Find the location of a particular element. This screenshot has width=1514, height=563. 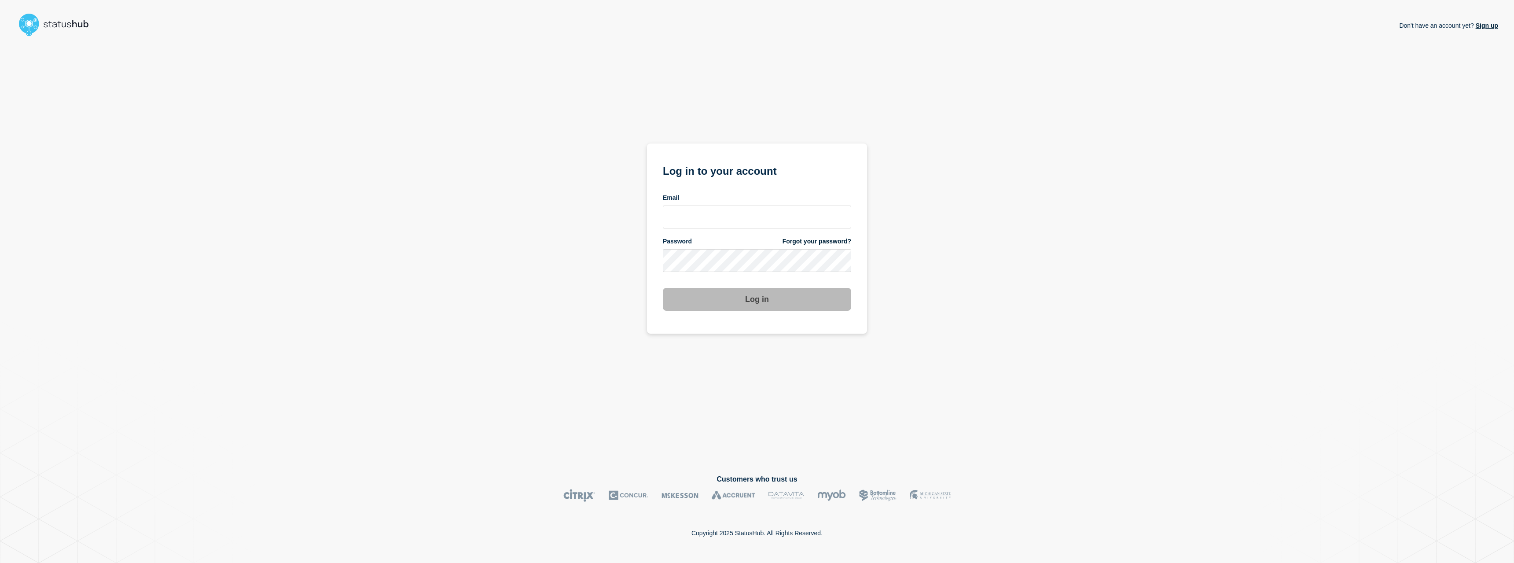

img: MSU logo is located at coordinates (930, 495).